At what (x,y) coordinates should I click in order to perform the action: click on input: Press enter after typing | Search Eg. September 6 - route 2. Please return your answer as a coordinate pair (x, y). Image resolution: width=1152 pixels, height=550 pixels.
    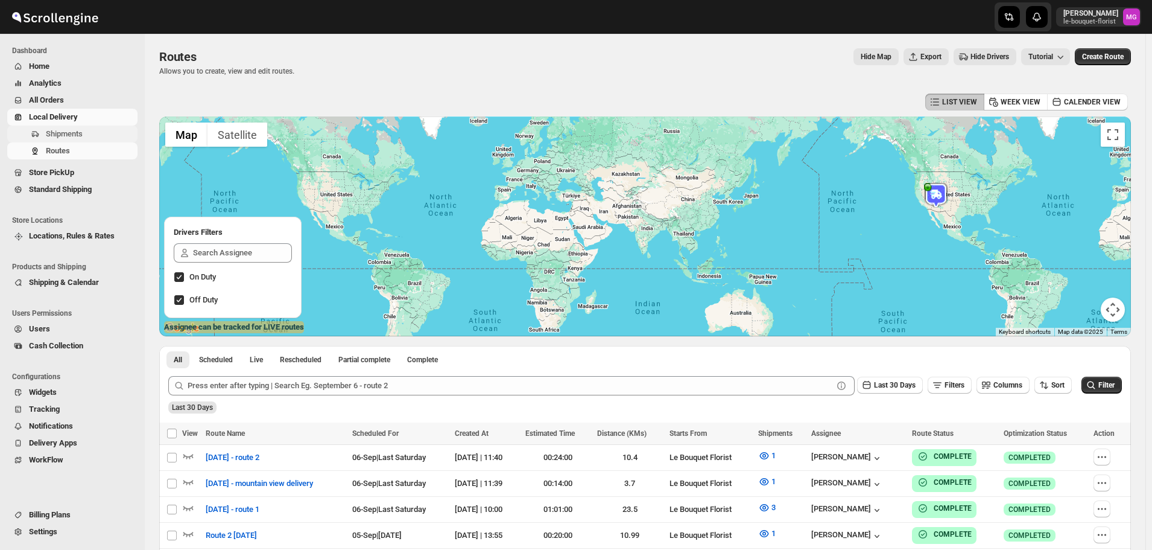
    Looking at the image, I should click on (510, 385).